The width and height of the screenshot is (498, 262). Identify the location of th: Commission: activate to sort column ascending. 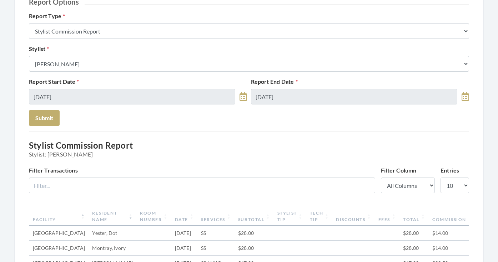
(452, 217).